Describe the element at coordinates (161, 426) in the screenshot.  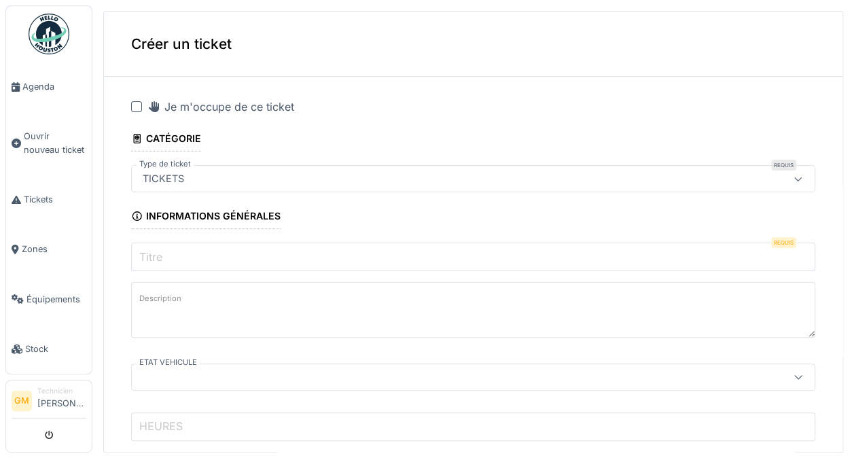
I see `label: HEURES` at that location.